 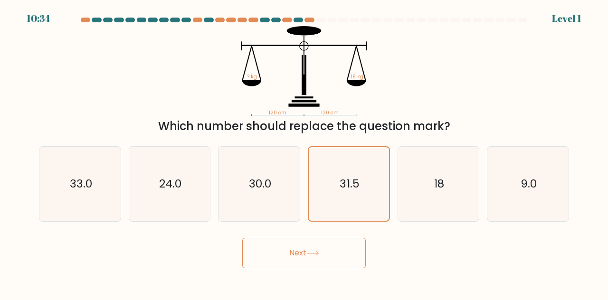 What do you see at coordinates (38, 19) in the screenshot?
I see `div: 10:34` at bounding box center [38, 19].